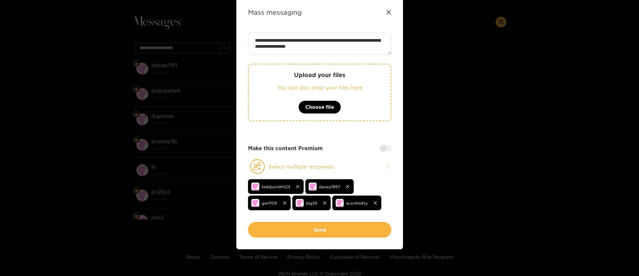  Describe the element at coordinates (276, 186) in the screenshot. I see `span: teddysmith123` at that location.